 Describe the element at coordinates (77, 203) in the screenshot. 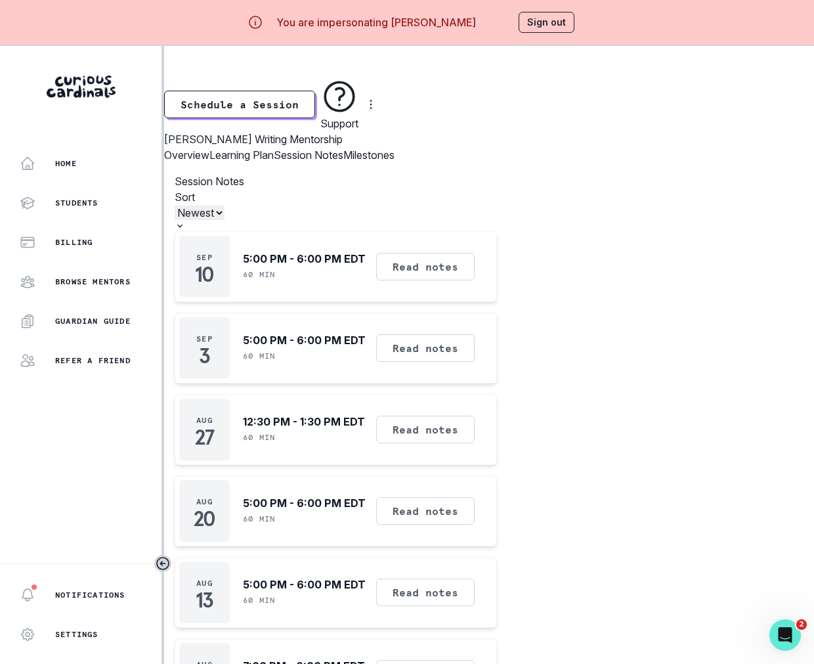

I see `p: Students` at that location.